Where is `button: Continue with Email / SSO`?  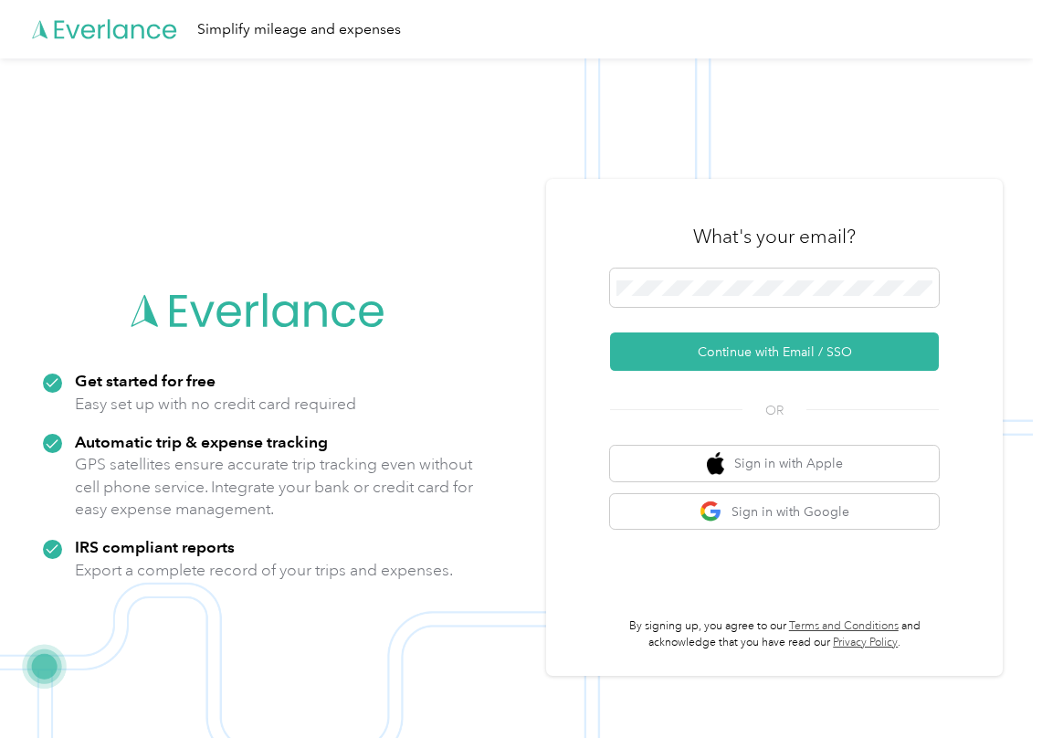 button: Continue with Email / SSO is located at coordinates (775, 352).